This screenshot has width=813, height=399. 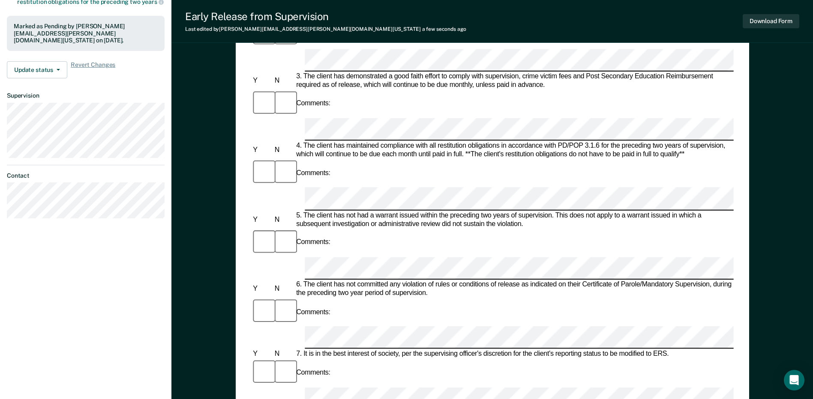 I want to click on div: 5. The client has not had a warrant issued within the preceding two years of supervision. This do..., so click(x=514, y=220).